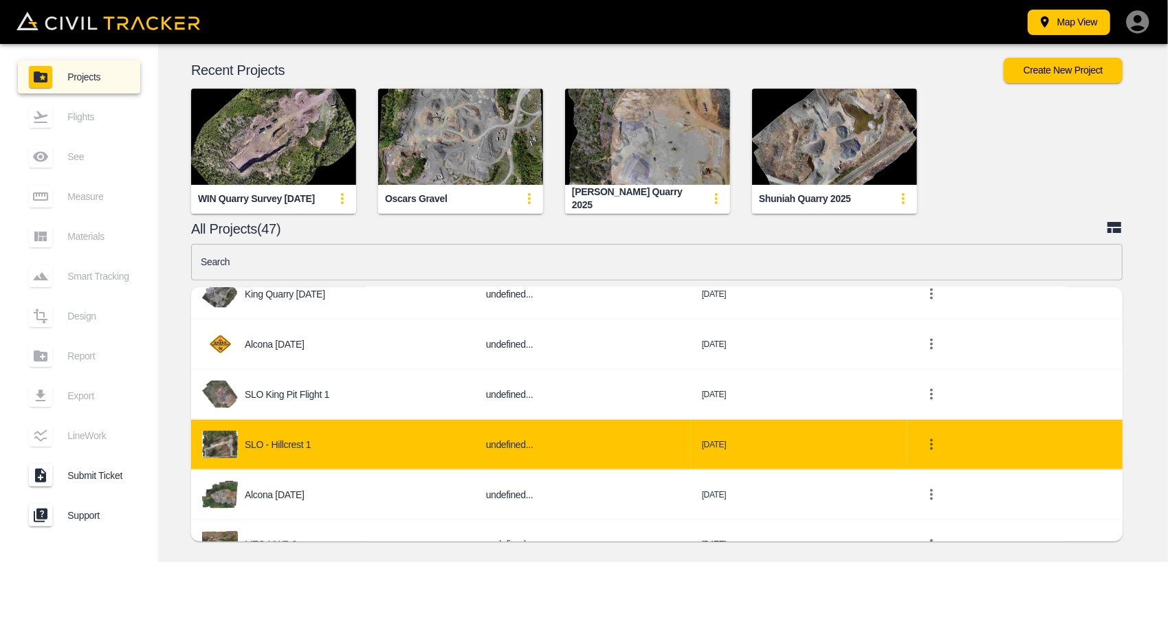 This screenshot has width=1168, height=626. What do you see at coordinates (805, 199) in the screenshot?
I see `div: Shuniah Quarry 2025` at bounding box center [805, 199].